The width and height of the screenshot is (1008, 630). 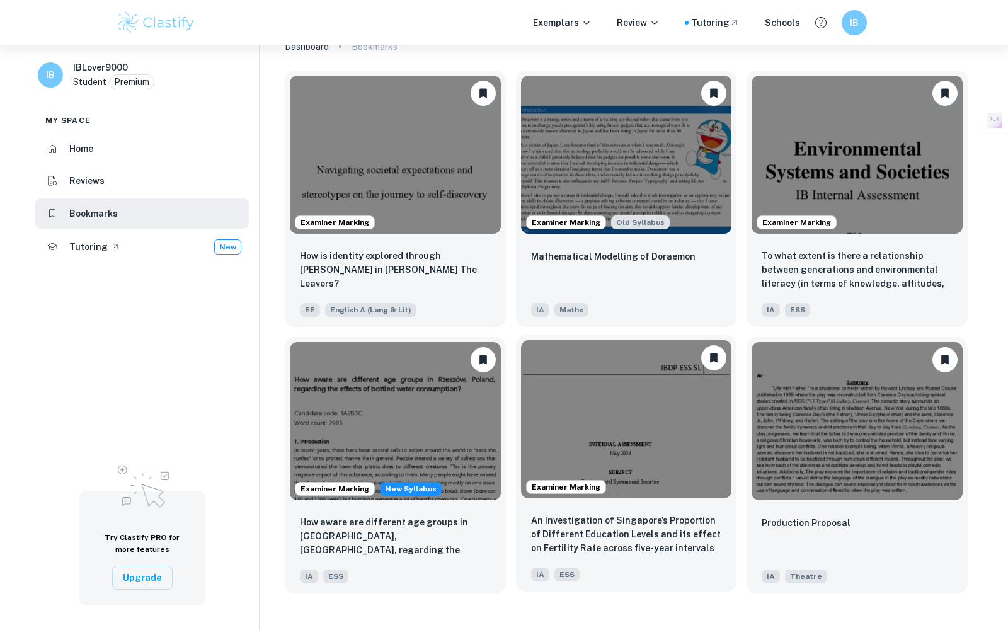 What do you see at coordinates (857, 465) in the screenshot?
I see `a: UnbookmarkProduction ProposalIATheatre` at bounding box center [857, 465].